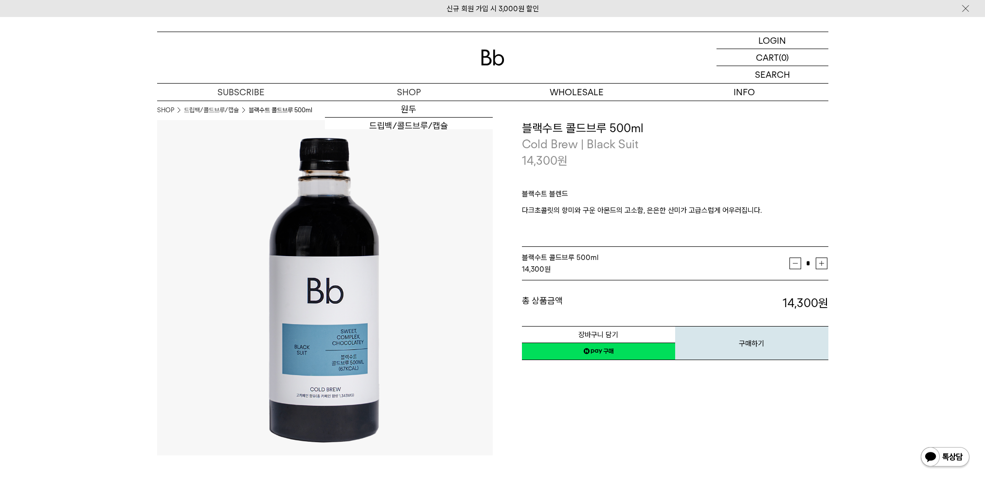 Image resolution: width=985 pixels, height=484 pixels. Describe the element at coordinates (744, 92) in the screenshot. I see `p: INFO` at that location.